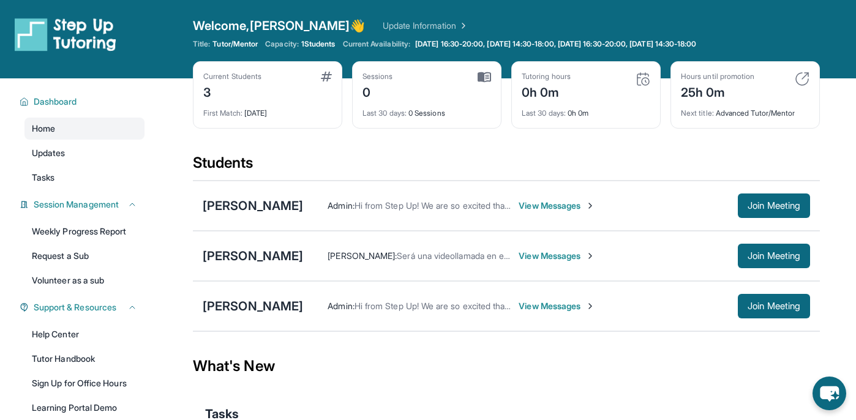 Image resolution: width=856 pixels, height=420 pixels. Describe the element at coordinates (546, 77) in the screenshot. I see `div: Tutoring hours` at that location.